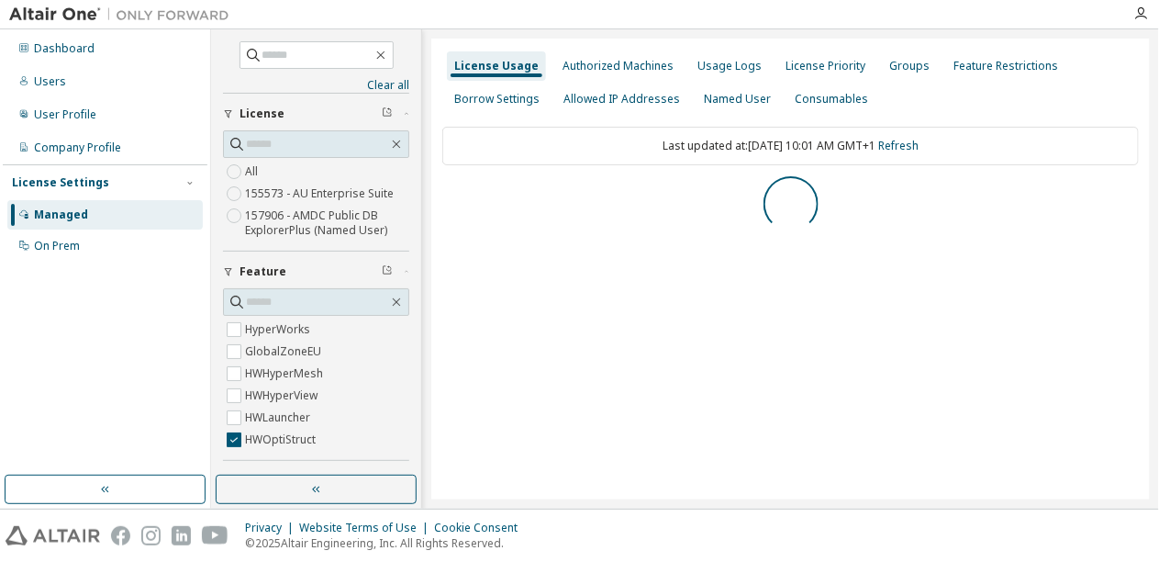 The image size is (1159, 562). What do you see at coordinates (57, 246) in the screenshot?
I see `div: On Prem` at bounding box center [57, 246].